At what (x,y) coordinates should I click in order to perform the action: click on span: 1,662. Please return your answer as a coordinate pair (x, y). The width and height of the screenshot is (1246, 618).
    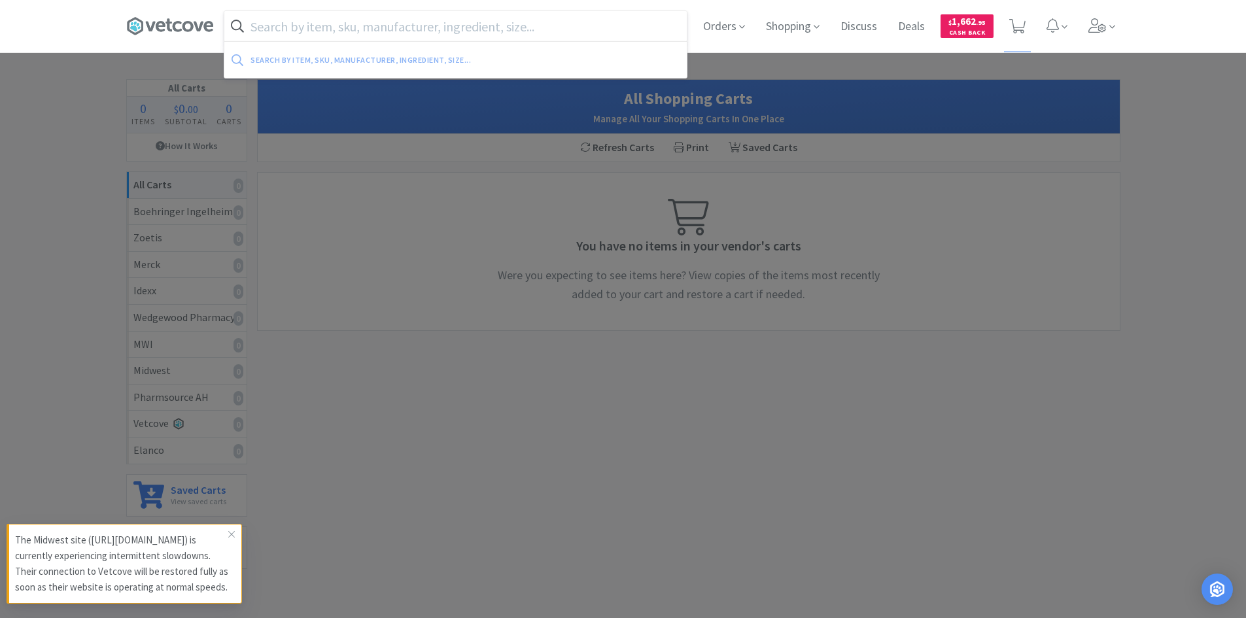
    Looking at the image, I should click on (967, 21).